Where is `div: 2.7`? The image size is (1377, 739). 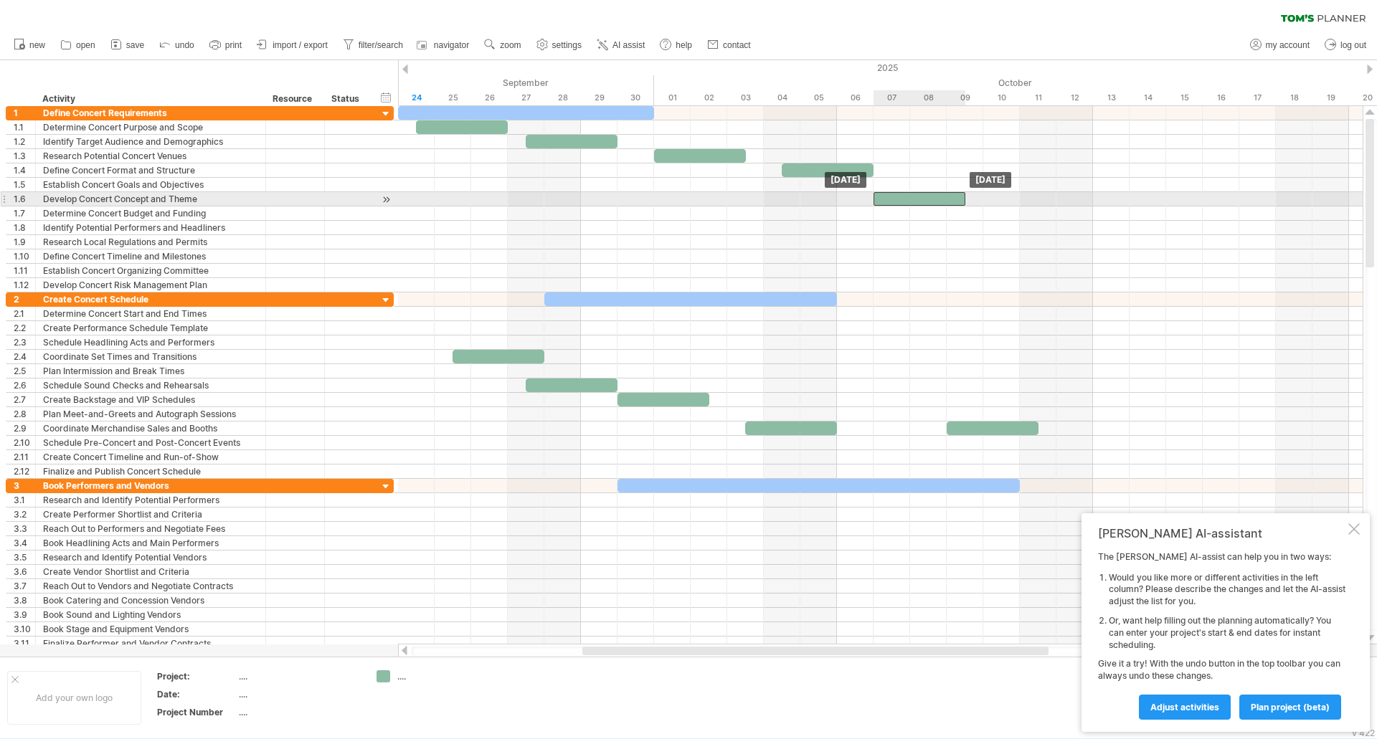 div: 2.7 is located at coordinates (24, 399).